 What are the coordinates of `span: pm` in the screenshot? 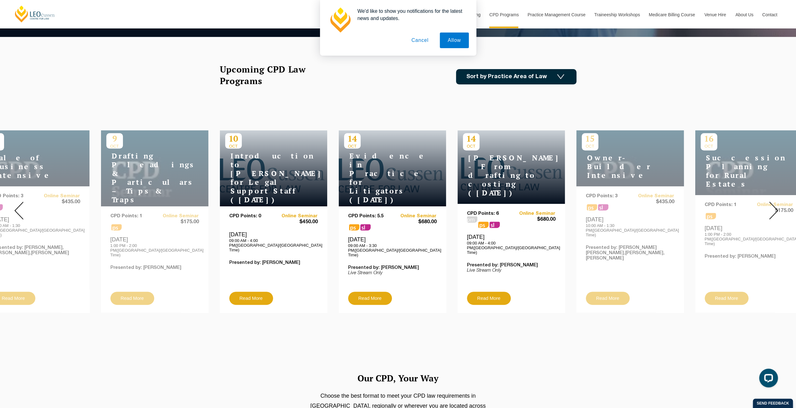 It's located at (472, 220).